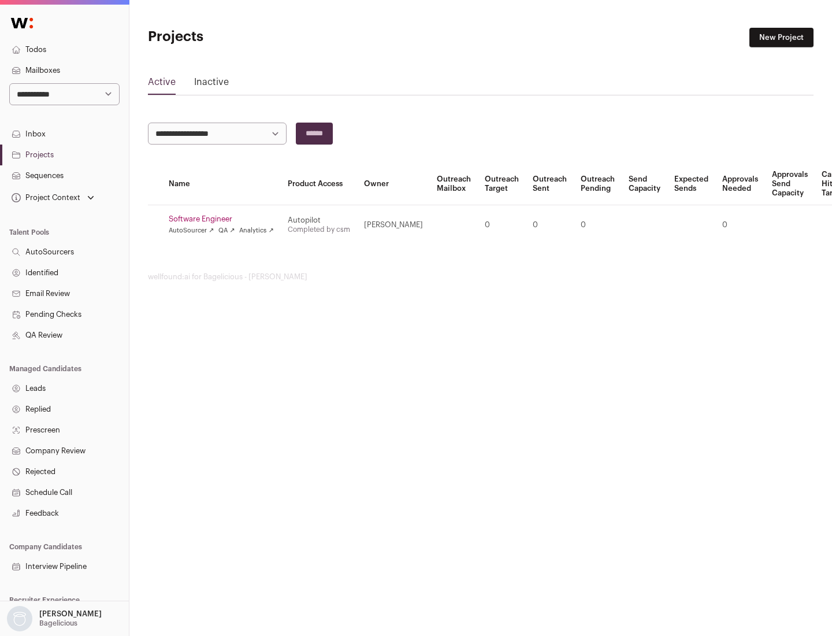 This screenshot has height=636, width=832. What do you see at coordinates (221, 219) in the screenshot?
I see `a: Software Engineer` at bounding box center [221, 219].